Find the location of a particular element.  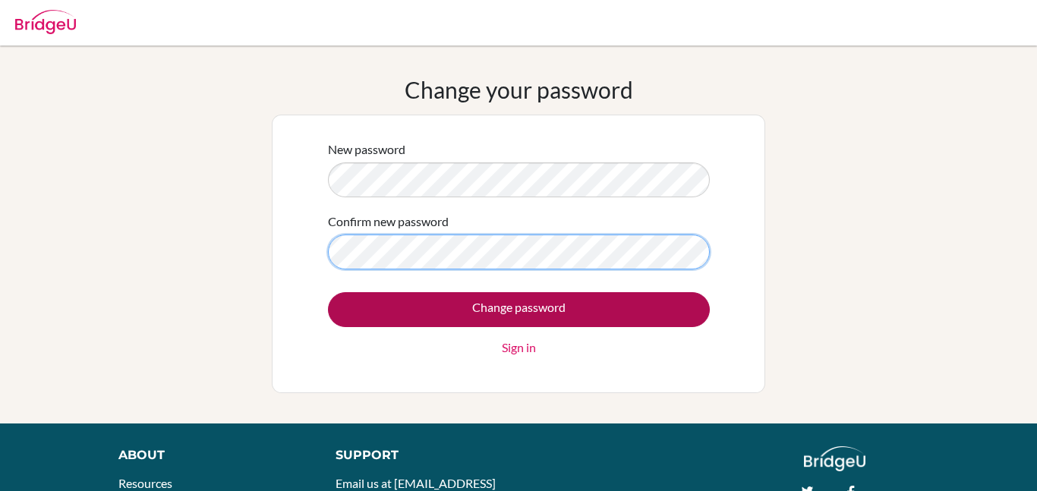

div: About is located at coordinates (209, 455).